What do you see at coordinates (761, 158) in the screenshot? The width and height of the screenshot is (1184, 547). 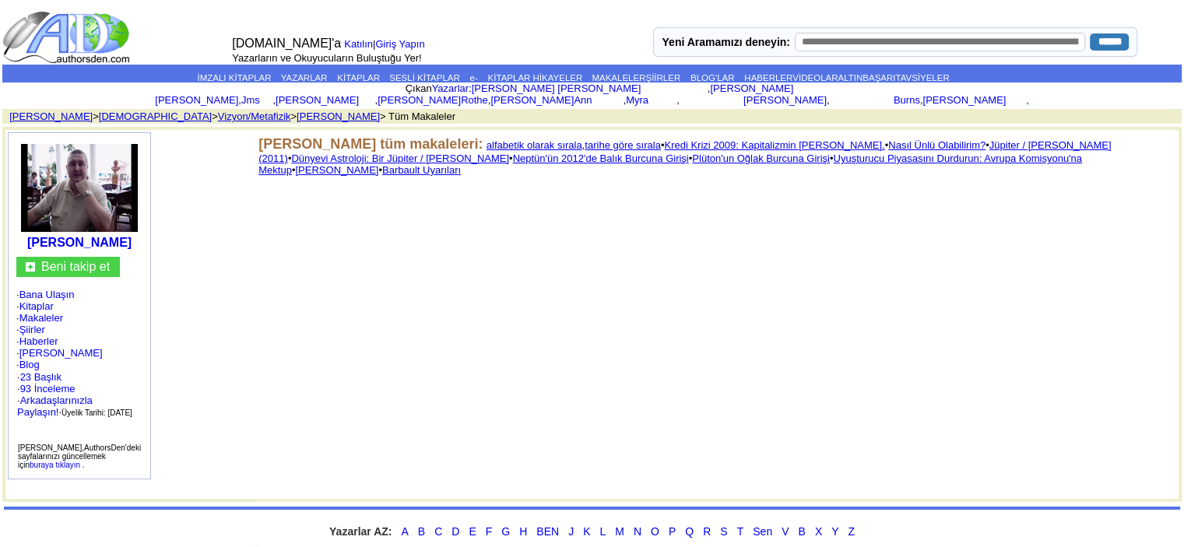 I see `a: Plüton'un Oğlak Burcuna Girişi` at bounding box center [761, 158].